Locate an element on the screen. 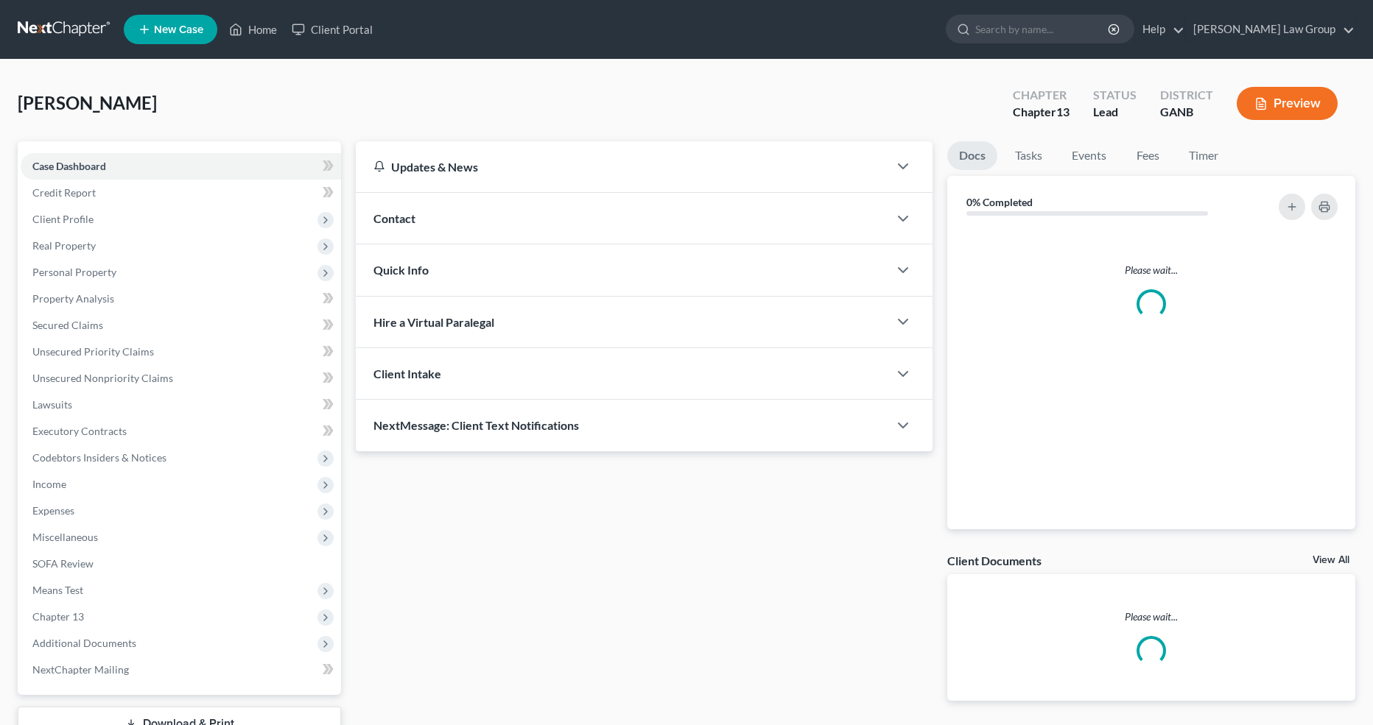  button: Preview is located at coordinates (1286, 103).